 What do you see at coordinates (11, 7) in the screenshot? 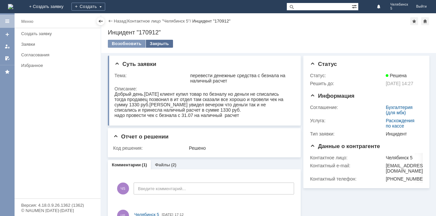
I see `a: Перейти на домашнюю страницу` at bounding box center [11, 7].